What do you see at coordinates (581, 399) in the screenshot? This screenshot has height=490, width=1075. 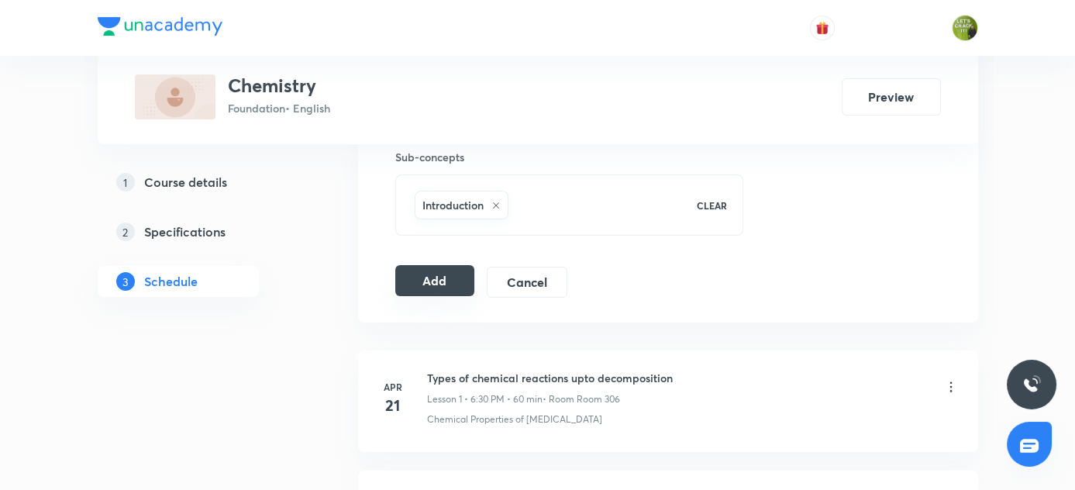 I see `p: • Room Room 306` at bounding box center [581, 399].